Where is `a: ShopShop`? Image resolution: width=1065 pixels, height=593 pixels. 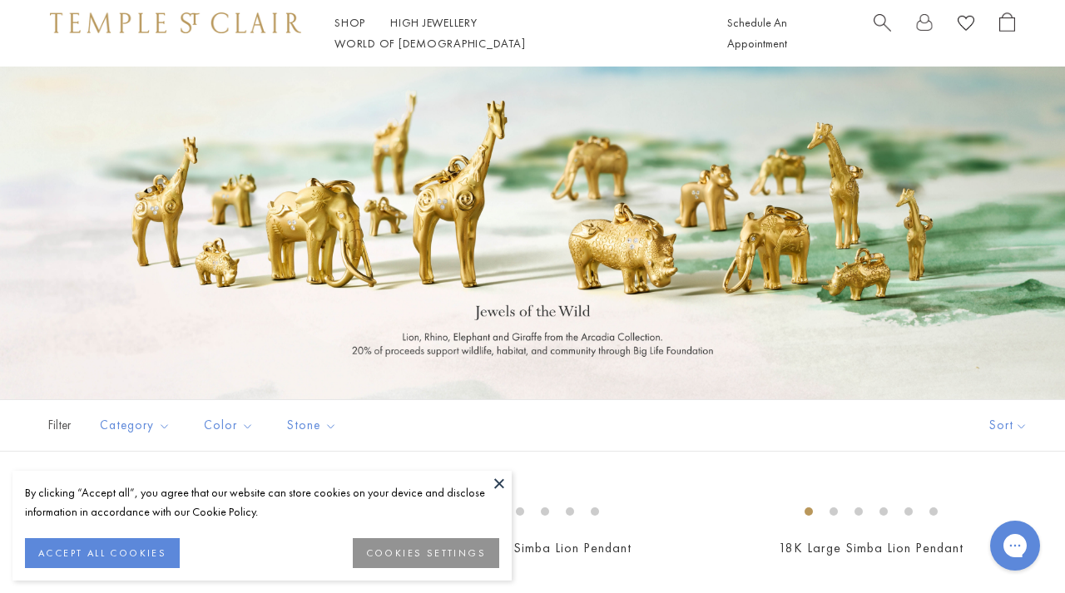 a: ShopShop is located at coordinates (349, 22).